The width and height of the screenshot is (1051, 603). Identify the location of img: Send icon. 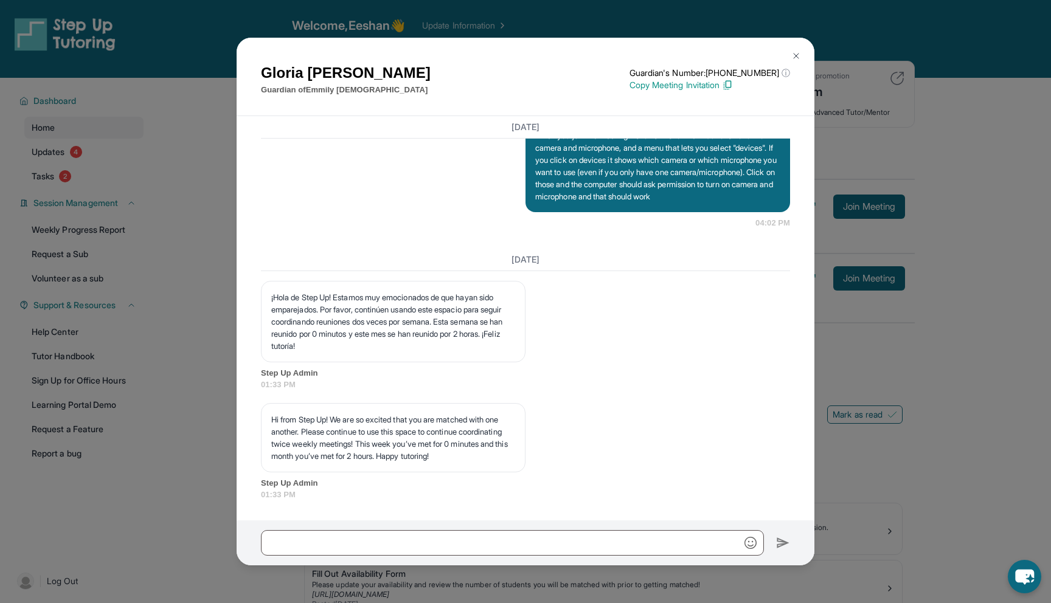
(783, 543).